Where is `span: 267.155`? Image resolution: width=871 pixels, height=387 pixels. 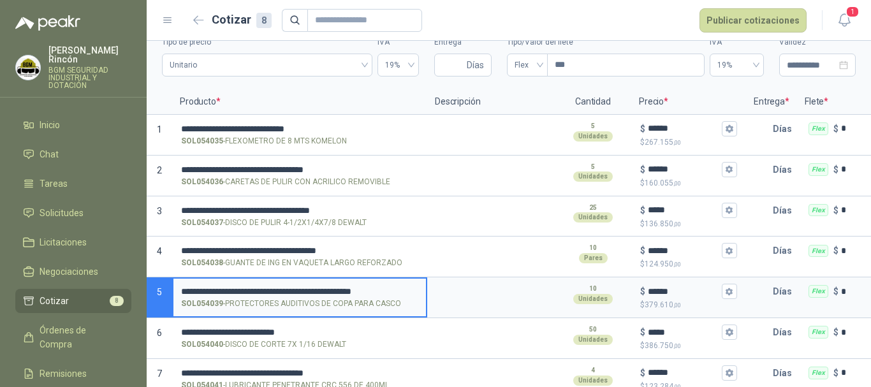 span: 267.155 is located at coordinates (663, 142).